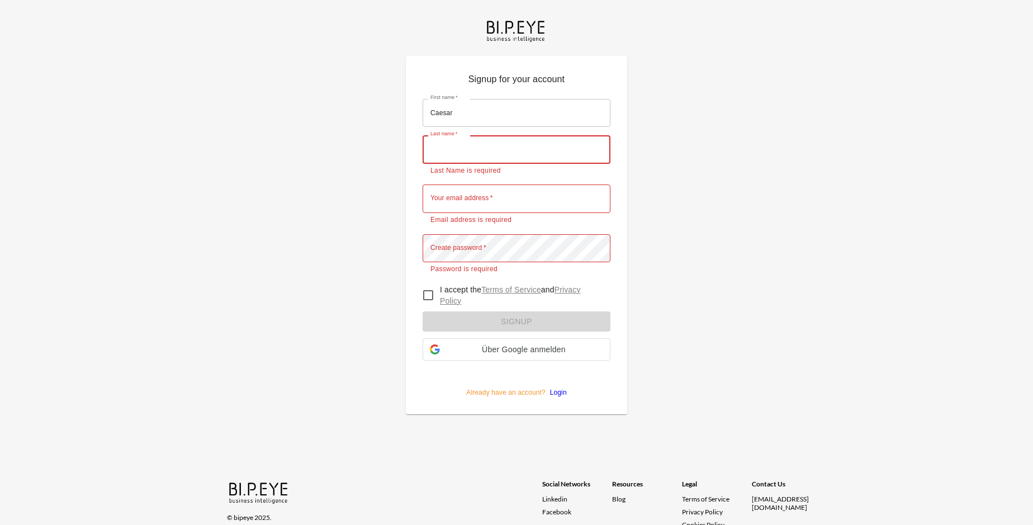  What do you see at coordinates (556, 393) in the screenshot?
I see `a: Login` at bounding box center [556, 393].